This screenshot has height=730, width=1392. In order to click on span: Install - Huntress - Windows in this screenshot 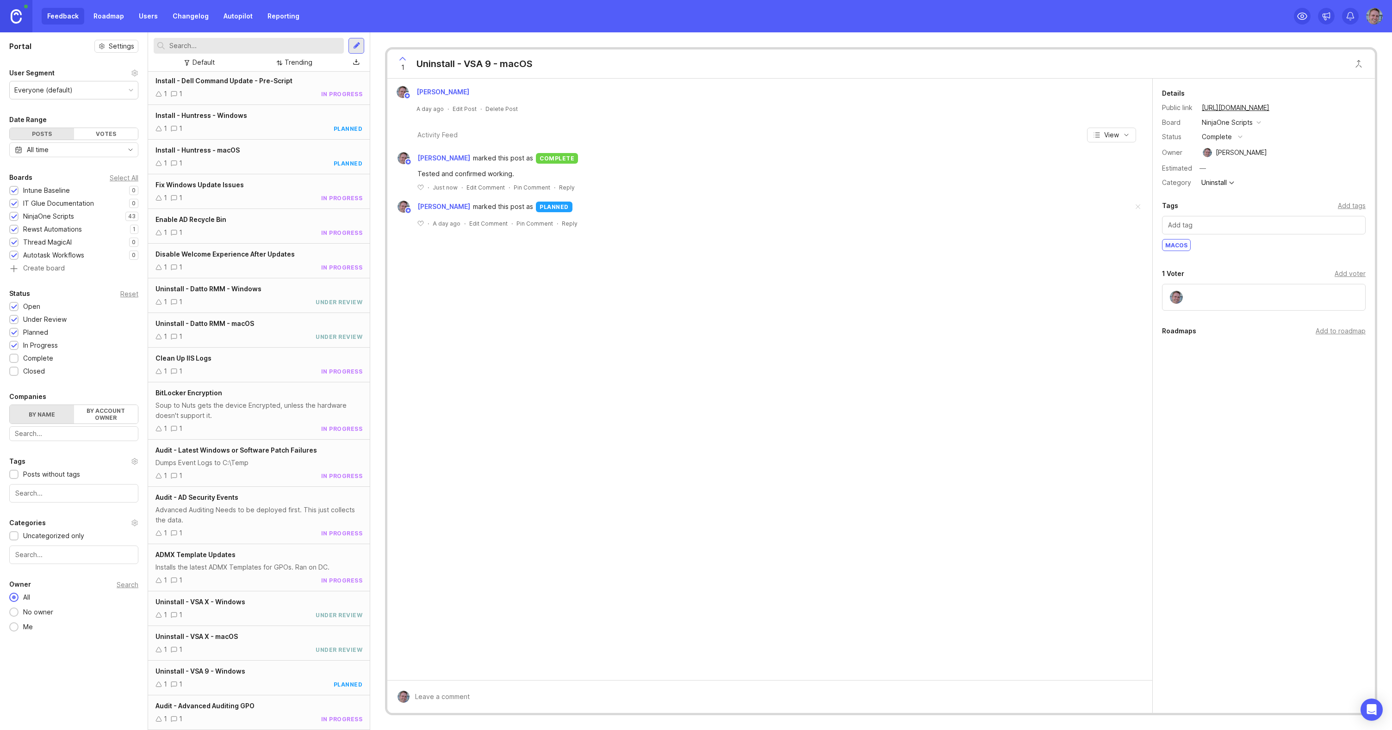, I will do `click(201, 115)`.